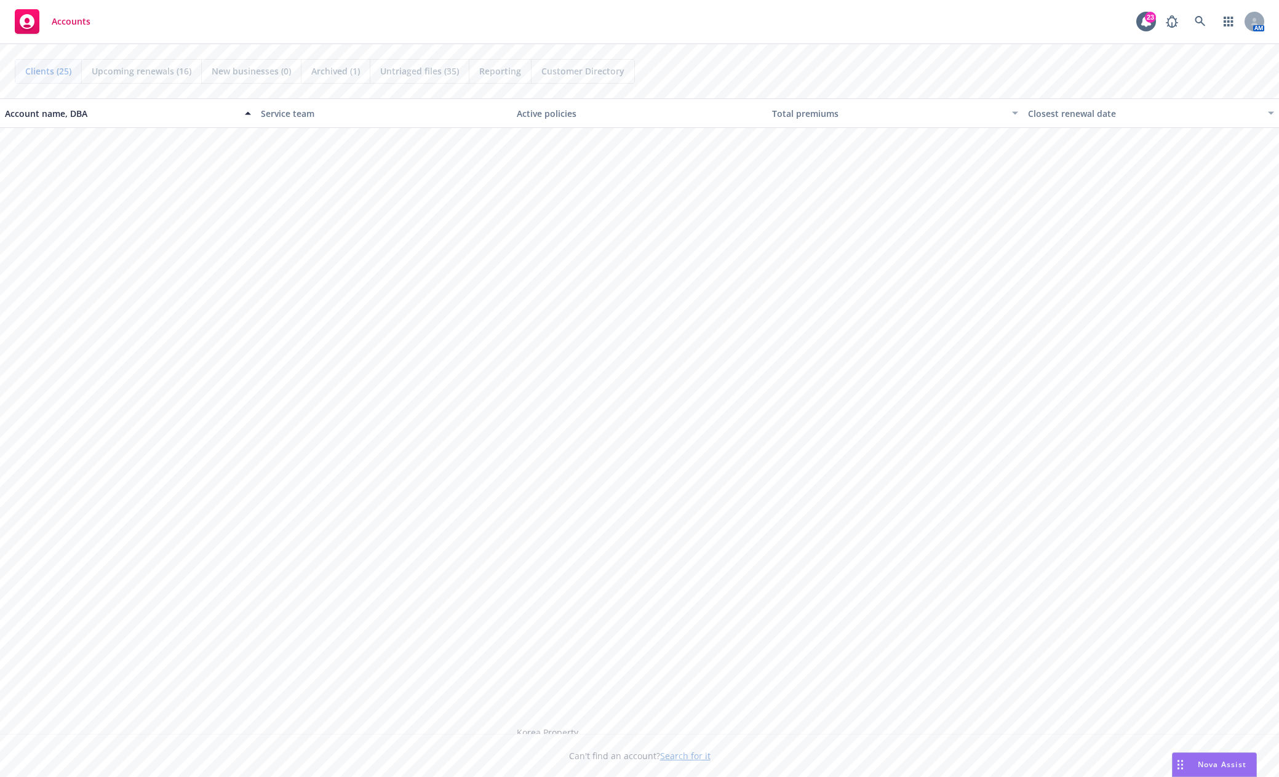 The height and width of the screenshot is (777, 1279). Describe the element at coordinates (141, 71) in the screenshot. I see `span: Upcoming renewals (16)` at that location.